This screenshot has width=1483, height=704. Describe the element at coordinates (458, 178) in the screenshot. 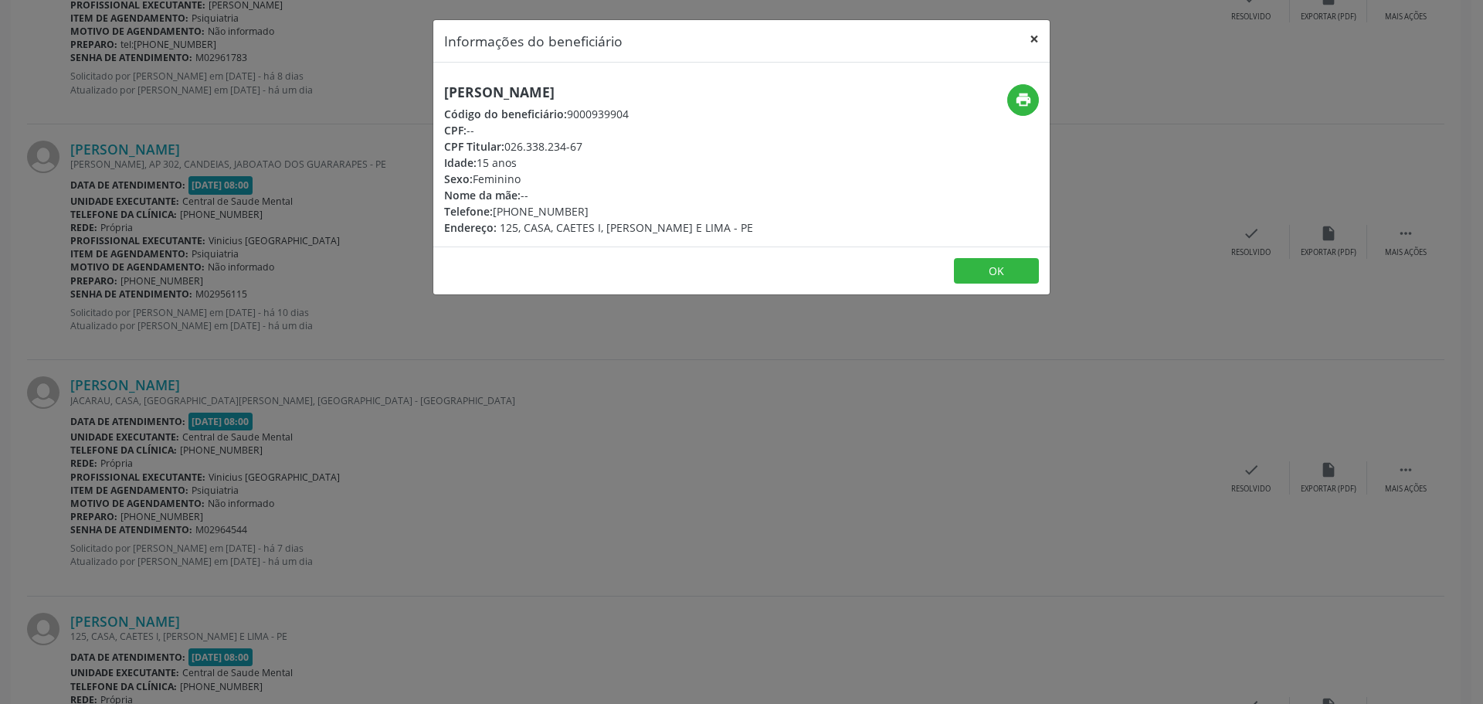

I see `span: Sexo:` at that location.